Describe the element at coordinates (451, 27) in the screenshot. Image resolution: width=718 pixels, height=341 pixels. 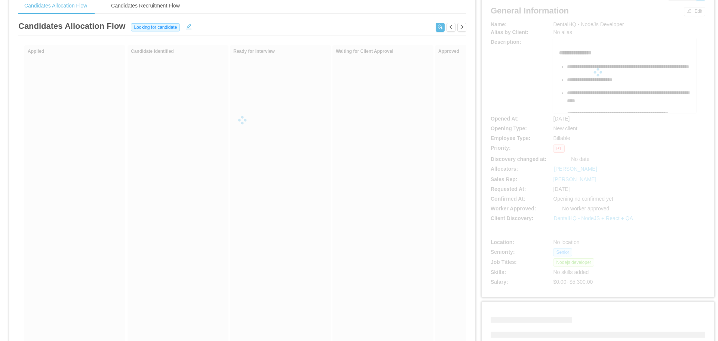
I see `button: icon: left` at that location.